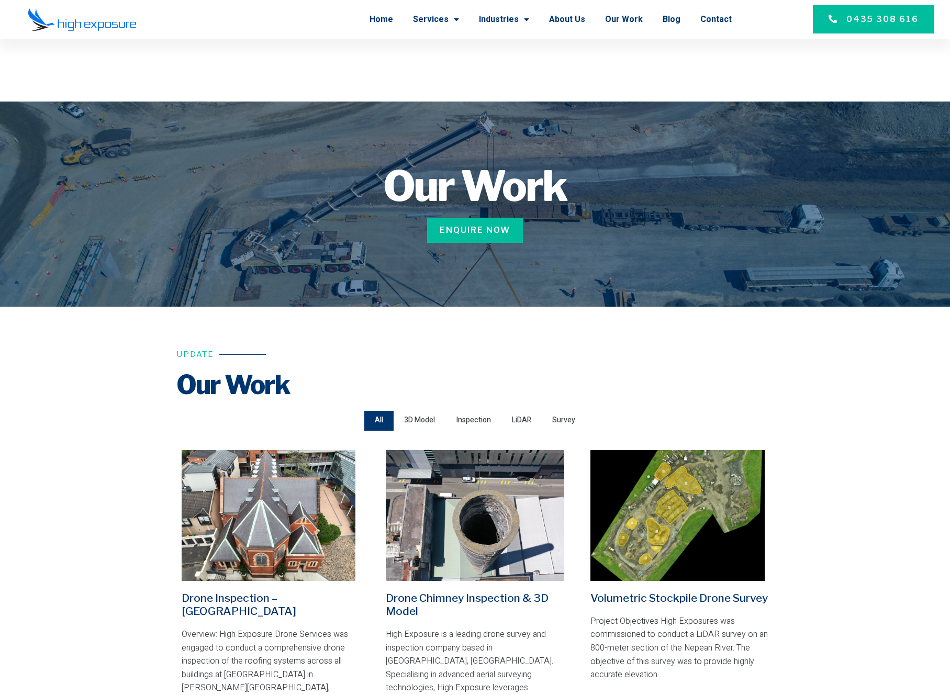  I want to click on a: Services, so click(436, 19).